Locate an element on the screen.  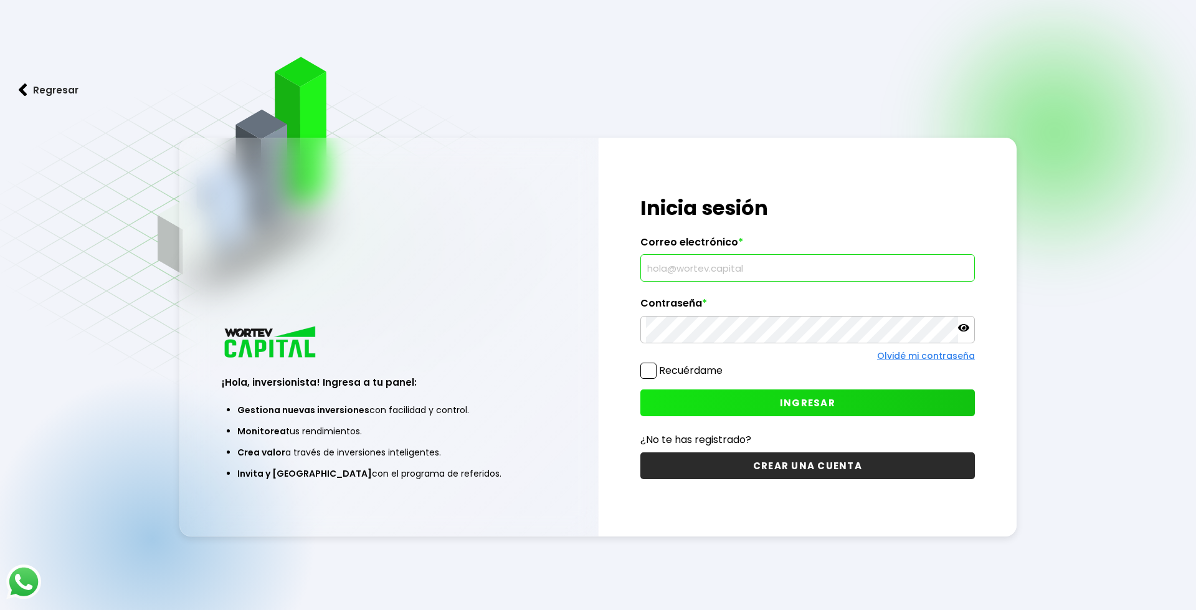
p: ¿No te has registrado? is located at coordinates (808, 439).